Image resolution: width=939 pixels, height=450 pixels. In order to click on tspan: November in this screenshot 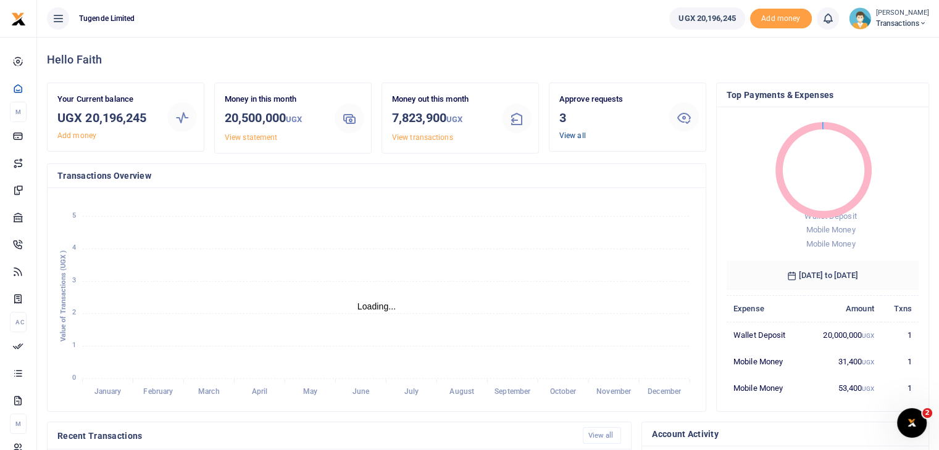, I will do `click(613, 392)`.